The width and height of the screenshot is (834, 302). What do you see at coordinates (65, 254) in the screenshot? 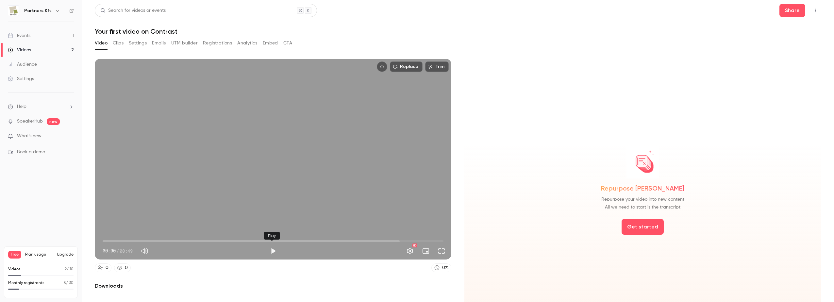
I see `button: Upgrade` at bounding box center [65, 254].